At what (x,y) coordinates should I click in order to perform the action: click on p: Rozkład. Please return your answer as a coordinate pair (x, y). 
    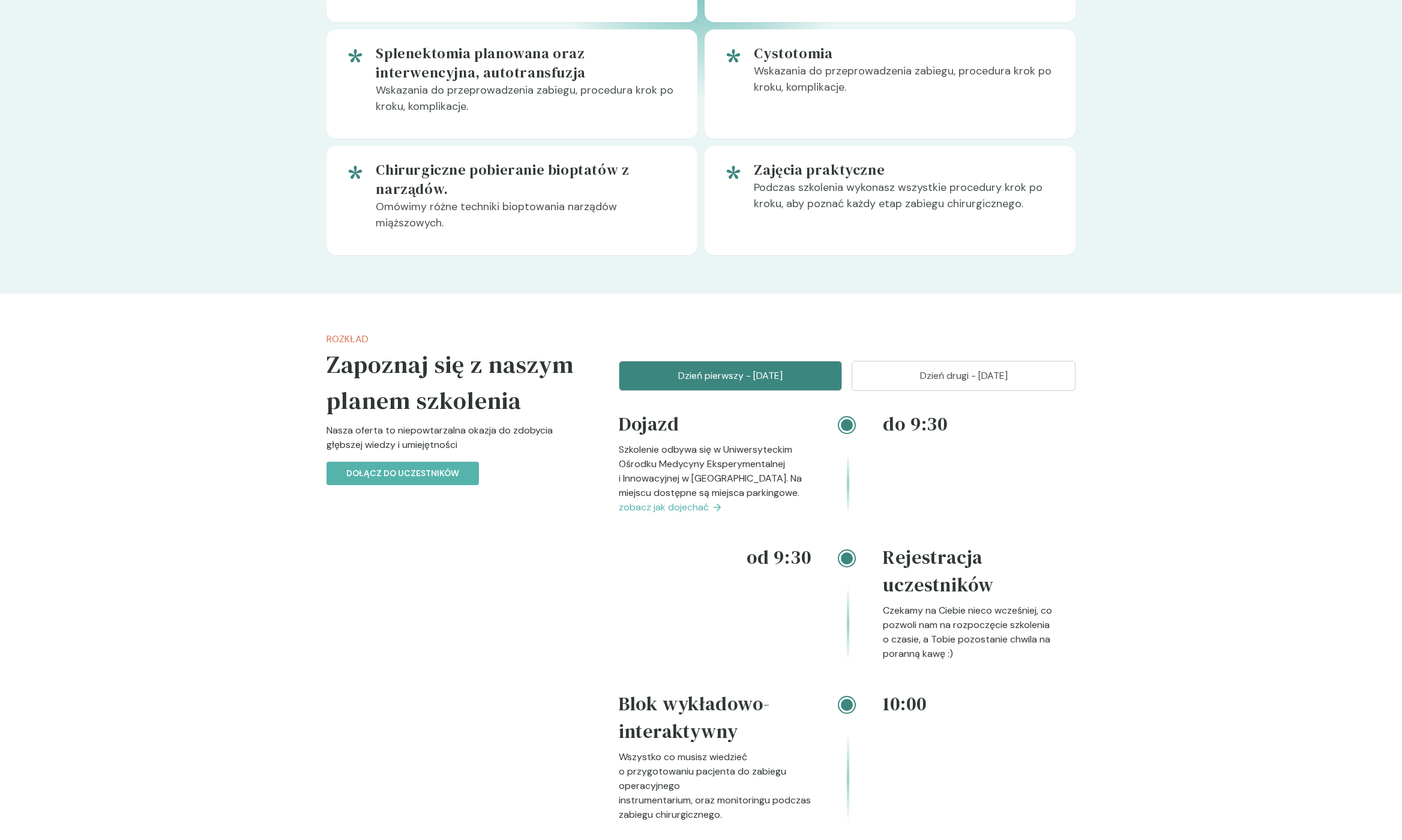
    Looking at the image, I should click on (453, 339).